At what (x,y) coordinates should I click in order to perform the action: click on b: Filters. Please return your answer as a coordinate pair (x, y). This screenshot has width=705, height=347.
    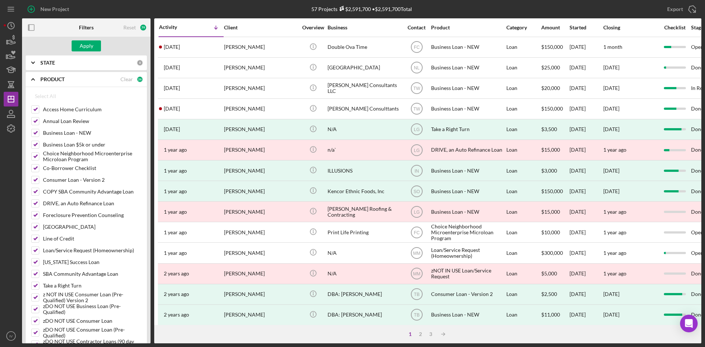
    Looking at the image, I should click on (86, 28).